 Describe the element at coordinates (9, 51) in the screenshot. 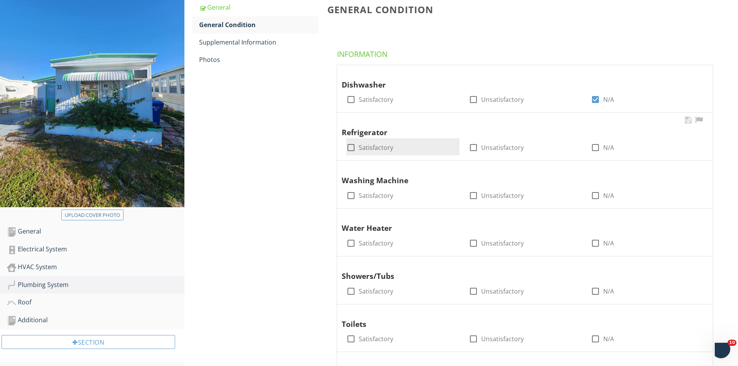

I see `div: Open Intercom Messenger` at that location.